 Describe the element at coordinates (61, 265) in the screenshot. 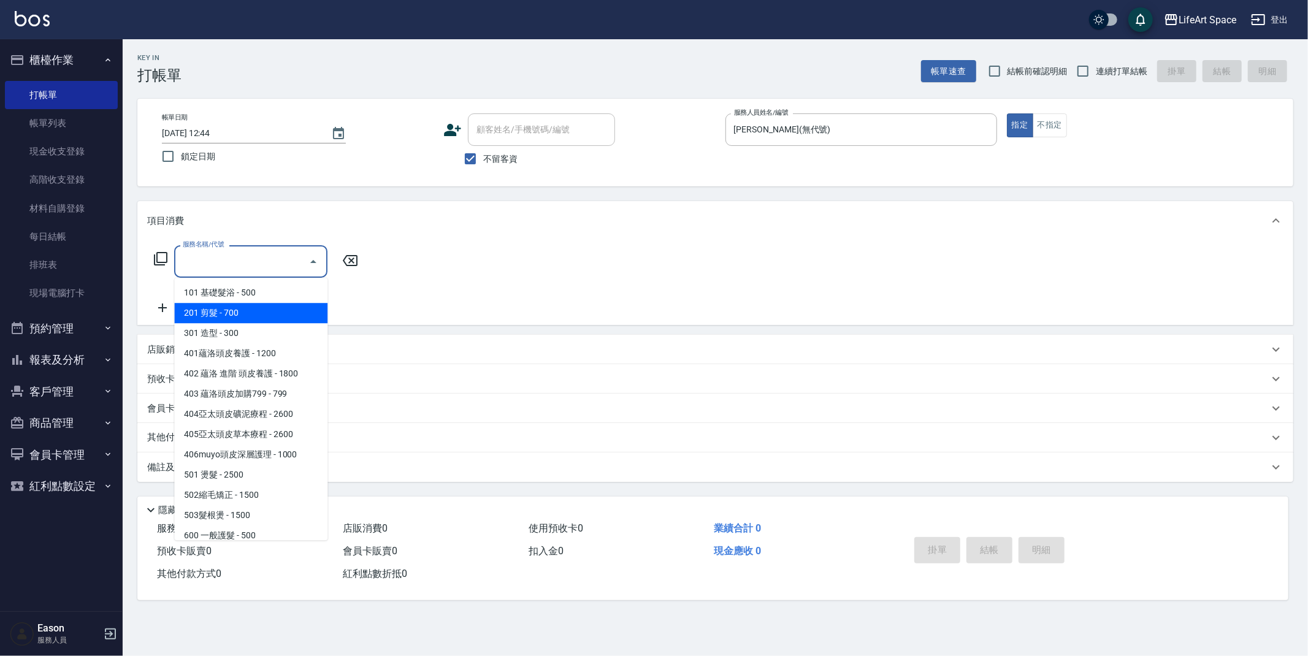

I see `a: 排班表` at that location.